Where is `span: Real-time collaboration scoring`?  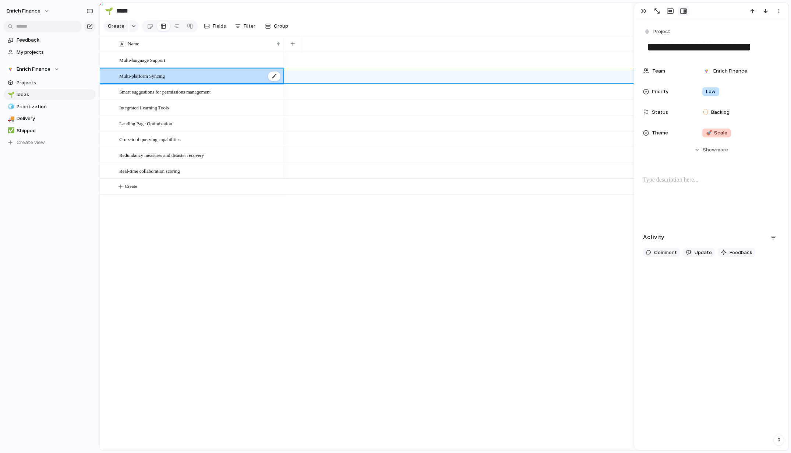
span: Real-time collaboration scoring is located at coordinates (150, 171).